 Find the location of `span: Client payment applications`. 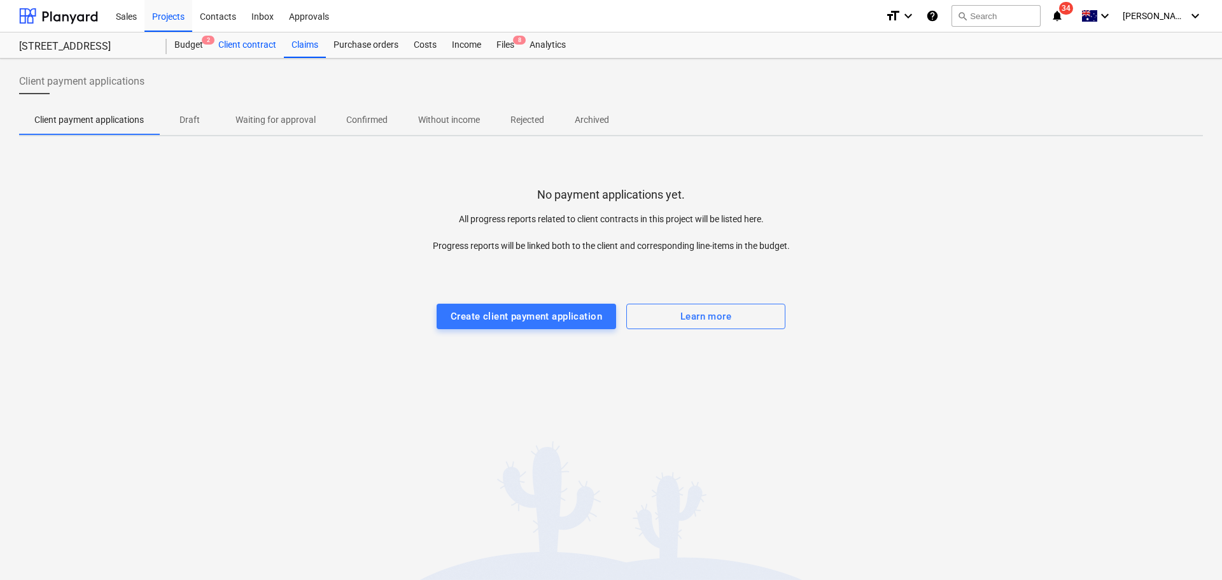

span: Client payment applications is located at coordinates (81, 81).